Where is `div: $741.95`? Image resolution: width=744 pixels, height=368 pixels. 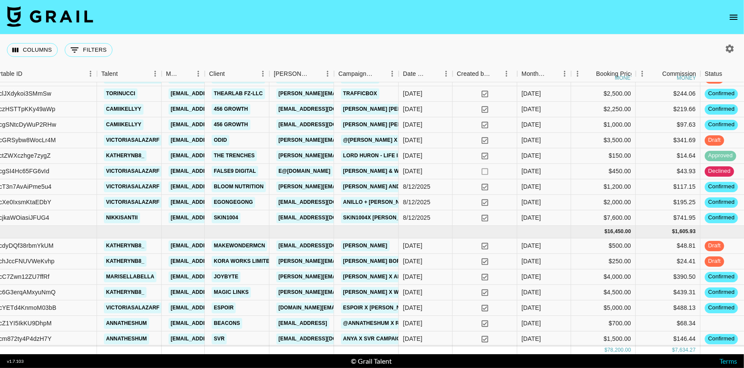 div: $741.95 is located at coordinates (668, 218).